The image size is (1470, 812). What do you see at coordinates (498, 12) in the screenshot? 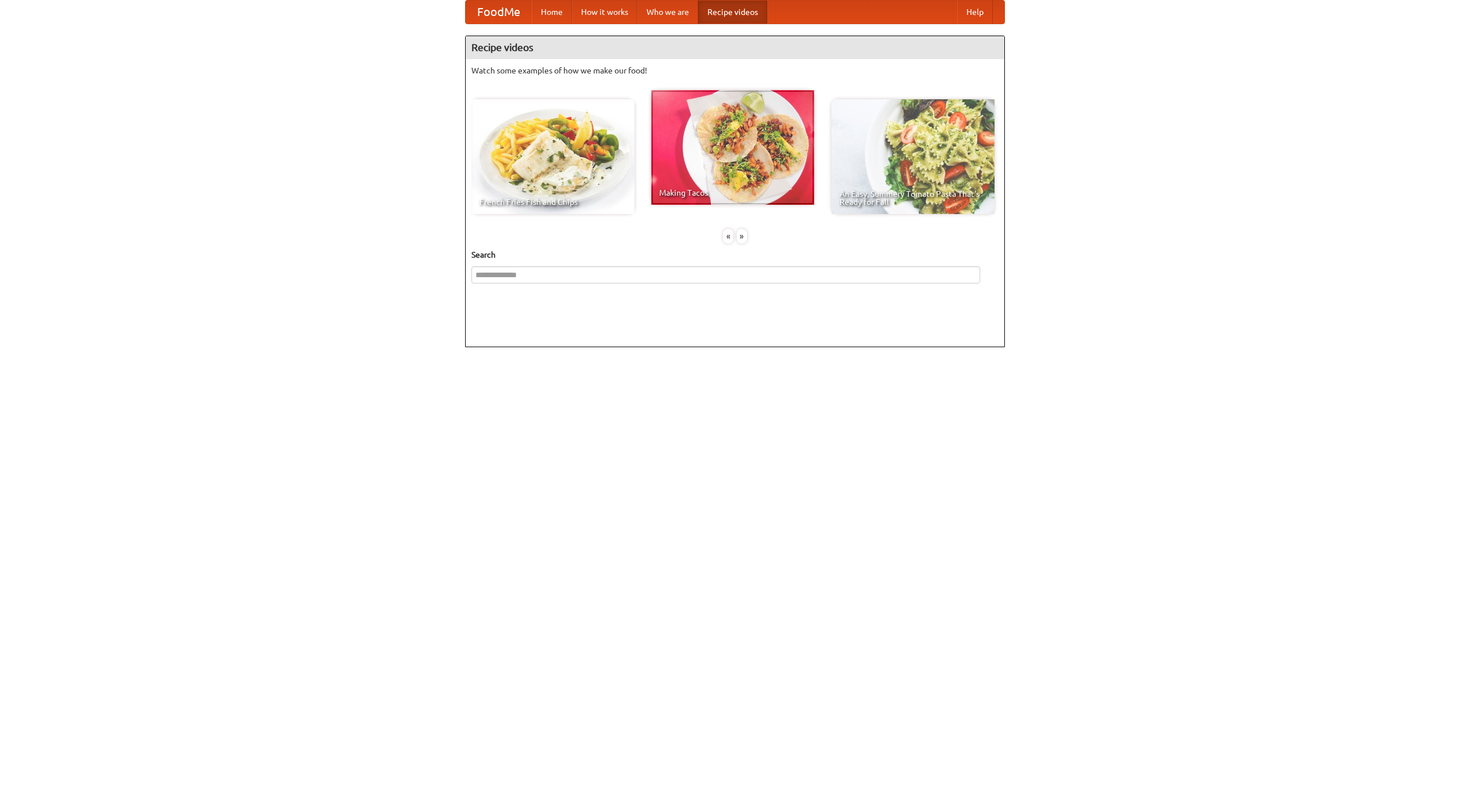
I see `a: FoodMe` at bounding box center [498, 12].